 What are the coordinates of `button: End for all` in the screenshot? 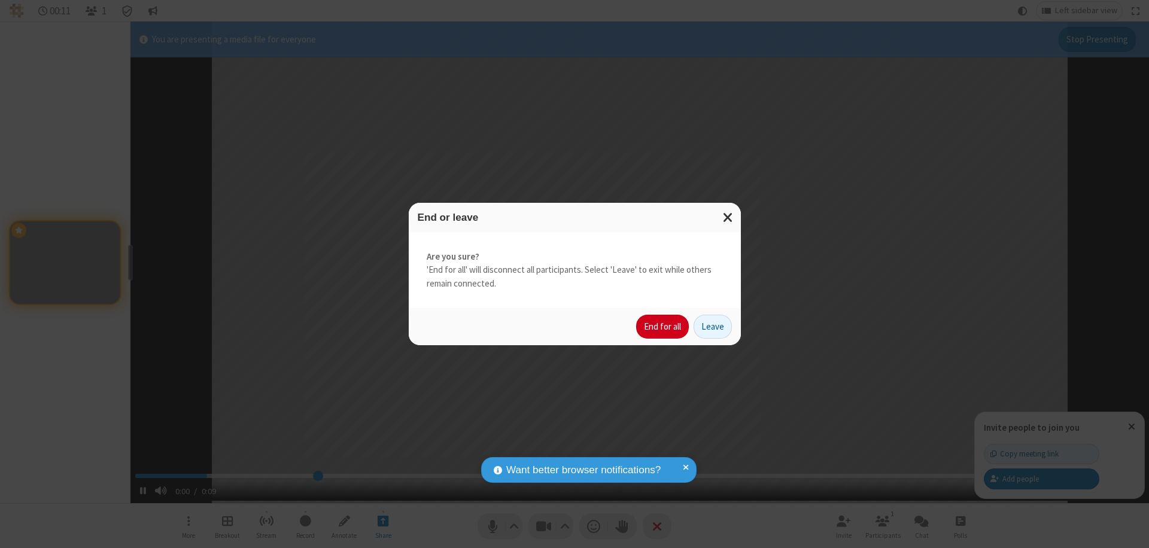 It's located at (663, 327).